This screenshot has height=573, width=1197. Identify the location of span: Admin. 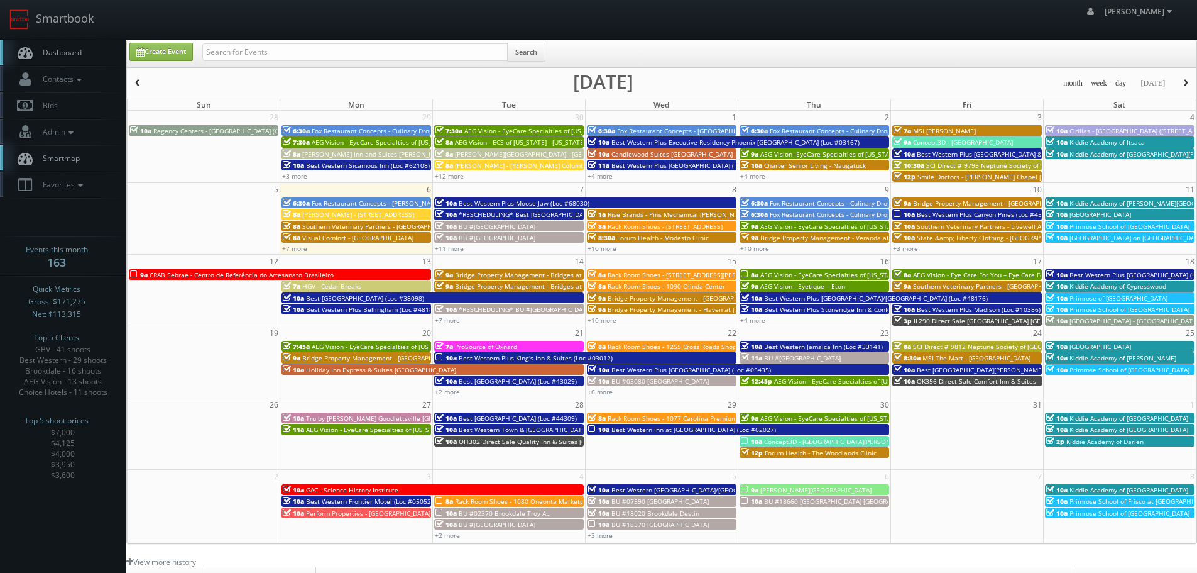
(57, 131).